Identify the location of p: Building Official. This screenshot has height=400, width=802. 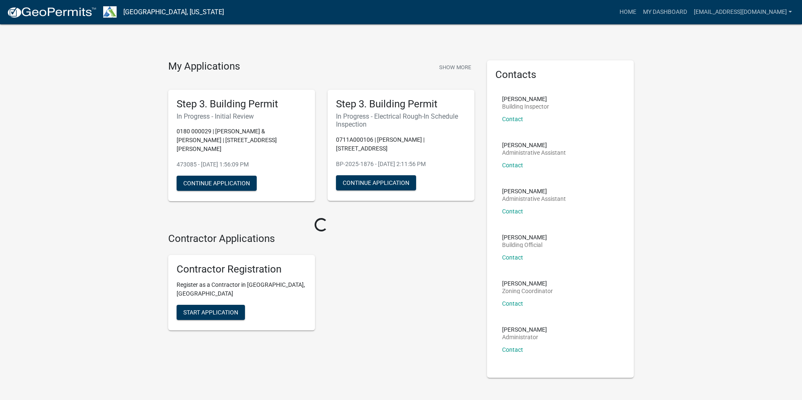
(525, 245).